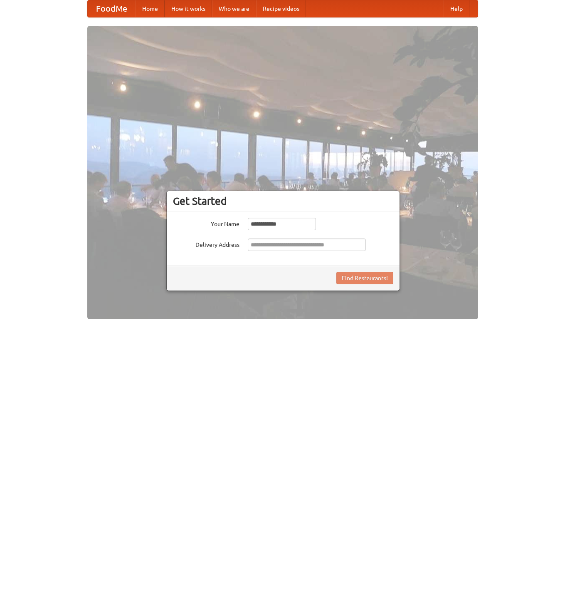 Image resolution: width=565 pixels, height=589 pixels. What do you see at coordinates (206, 243) in the screenshot?
I see `label: Delivery Address` at bounding box center [206, 243].